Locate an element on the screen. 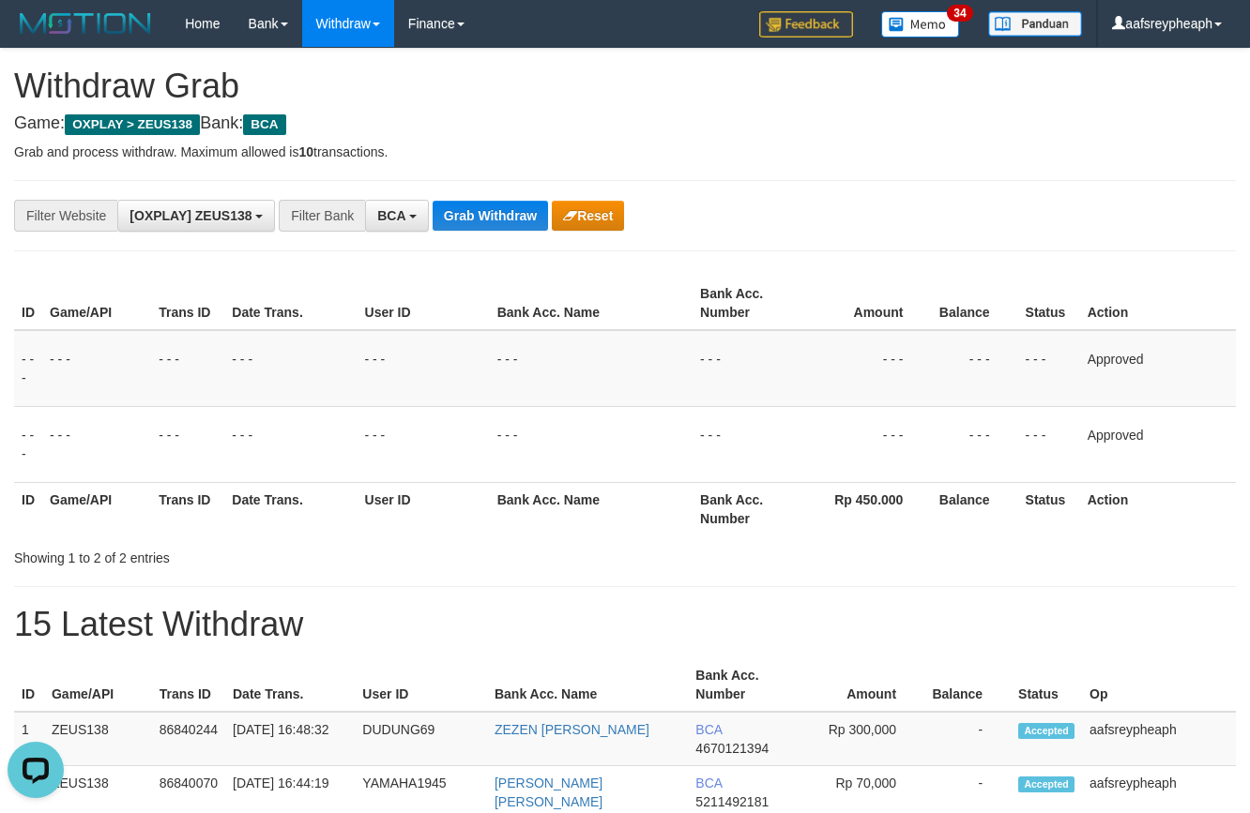  th: Rp 450.000 is located at coordinates (866, 508).